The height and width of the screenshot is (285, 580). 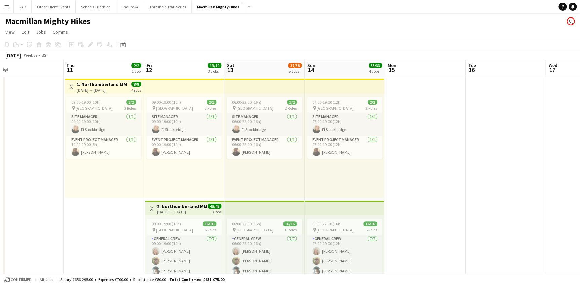 I want to click on a: Edit, so click(x=25, y=32).